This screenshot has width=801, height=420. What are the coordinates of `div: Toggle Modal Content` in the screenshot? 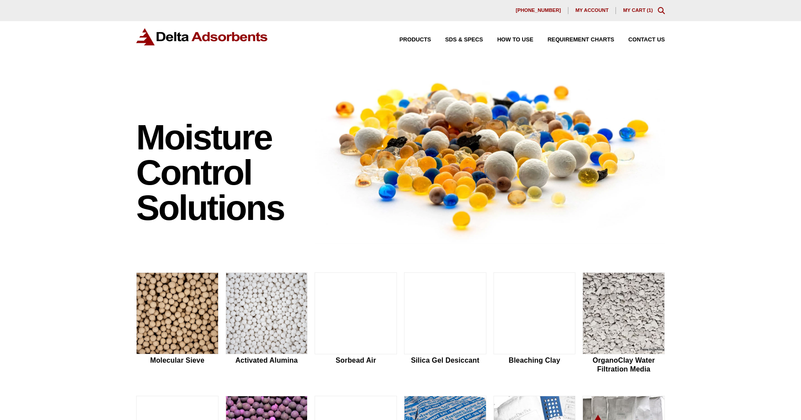 It's located at (661, 11).